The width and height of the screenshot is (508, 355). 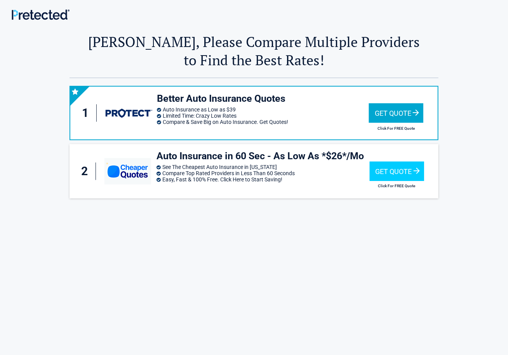 I want to click on img: cheaper-quotes's logo, so click(x=128, y=171).